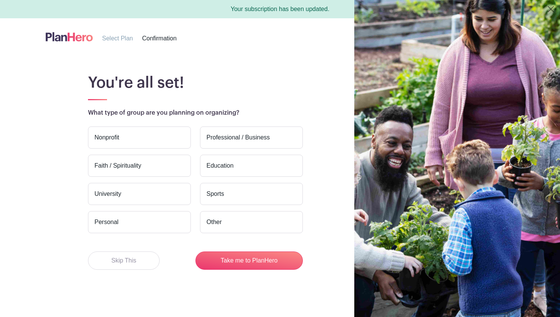 Image resolution: width=560 pixels, height=317 pixels. What do you see at coordinates (159, 38) in the screenshot?
I see `span: Confirmation` at bounding box center [159, 38].